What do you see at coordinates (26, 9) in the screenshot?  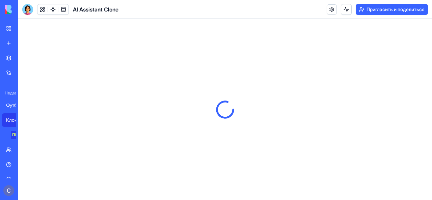 I see `img: логотип` at bounding box center [26, 9].